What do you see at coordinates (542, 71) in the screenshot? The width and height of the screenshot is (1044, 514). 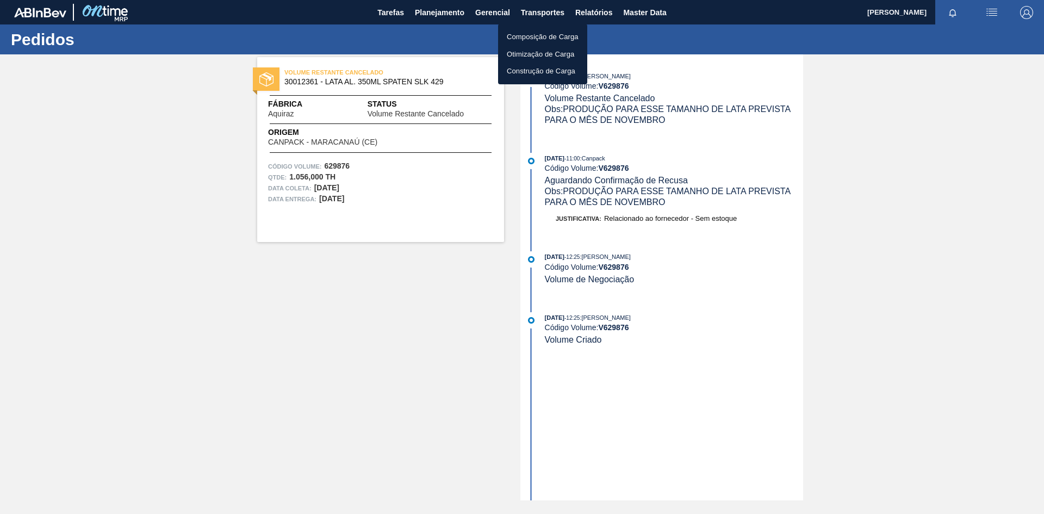 I see `li: Construção de Carga` at bounding box center [542, 71].